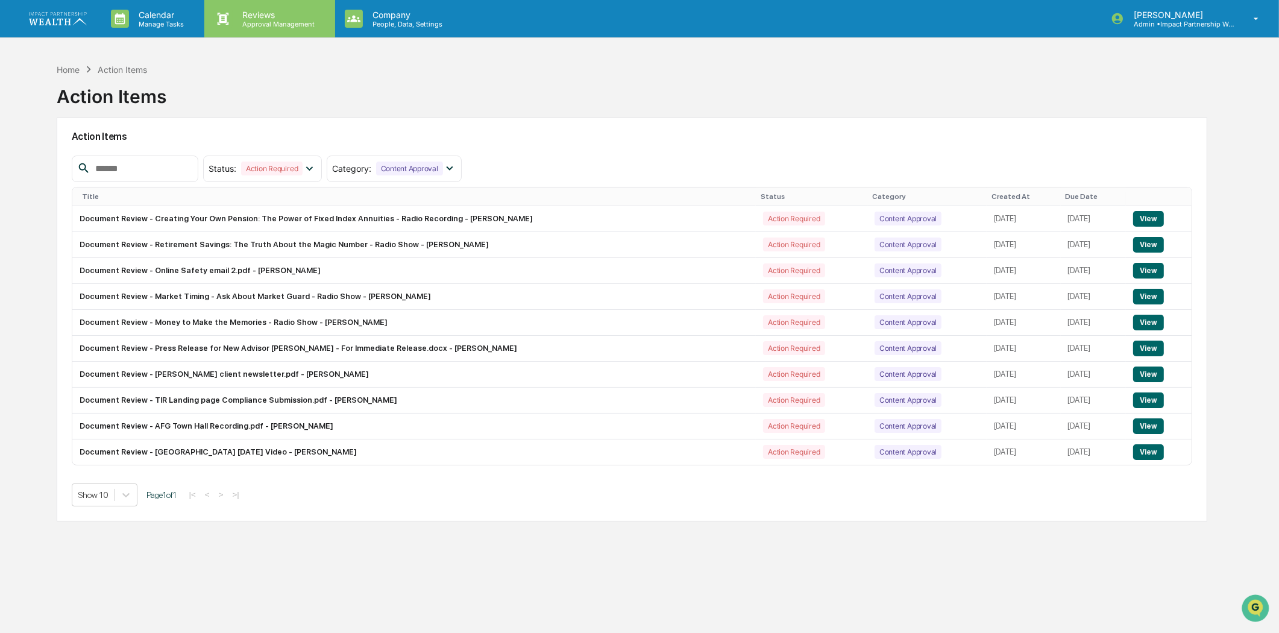 The image size is (1279, 633). What do you see at coordinates (1024, 197) in the screenshot?
I see `div: Created At` at bounding box center [1024, 197].